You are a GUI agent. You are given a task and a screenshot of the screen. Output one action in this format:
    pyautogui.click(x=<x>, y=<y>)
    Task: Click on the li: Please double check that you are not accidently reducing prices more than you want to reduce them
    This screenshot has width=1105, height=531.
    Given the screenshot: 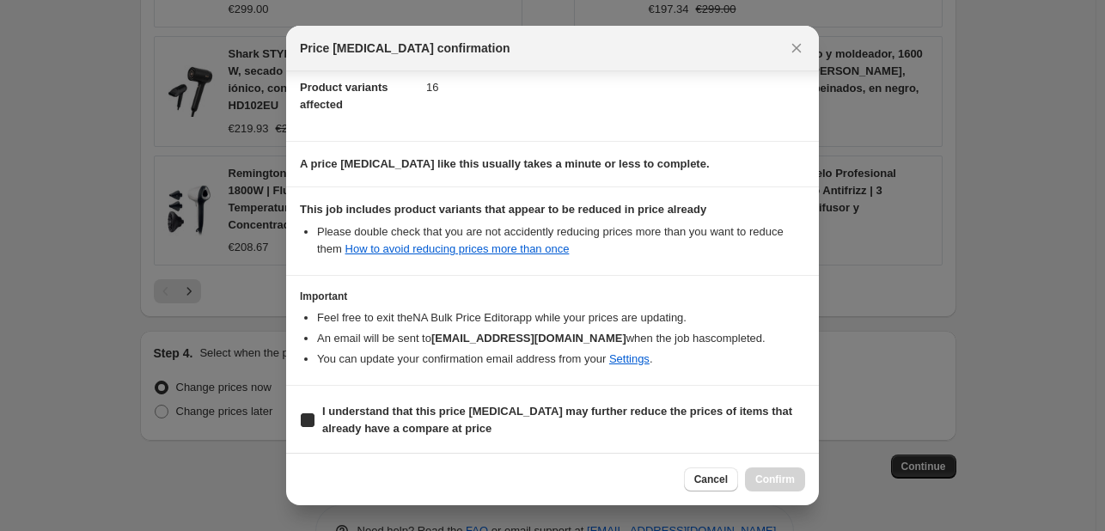 What is the action you would take?
    pyautogui.click(x=561, y=241)
    